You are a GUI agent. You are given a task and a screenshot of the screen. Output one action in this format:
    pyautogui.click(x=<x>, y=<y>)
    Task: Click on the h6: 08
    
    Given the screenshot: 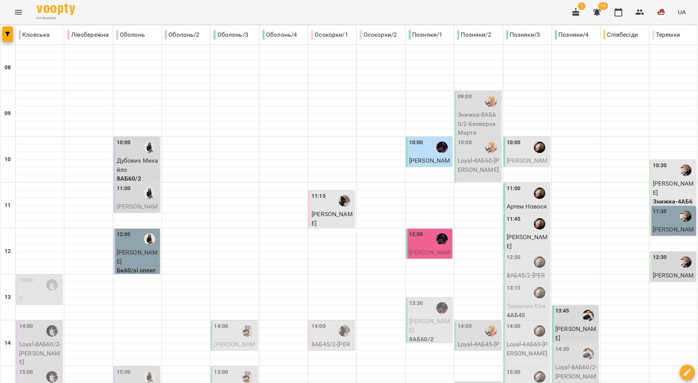 What is the action you would take?
    pyautogui.click(x=8, y=68)
    